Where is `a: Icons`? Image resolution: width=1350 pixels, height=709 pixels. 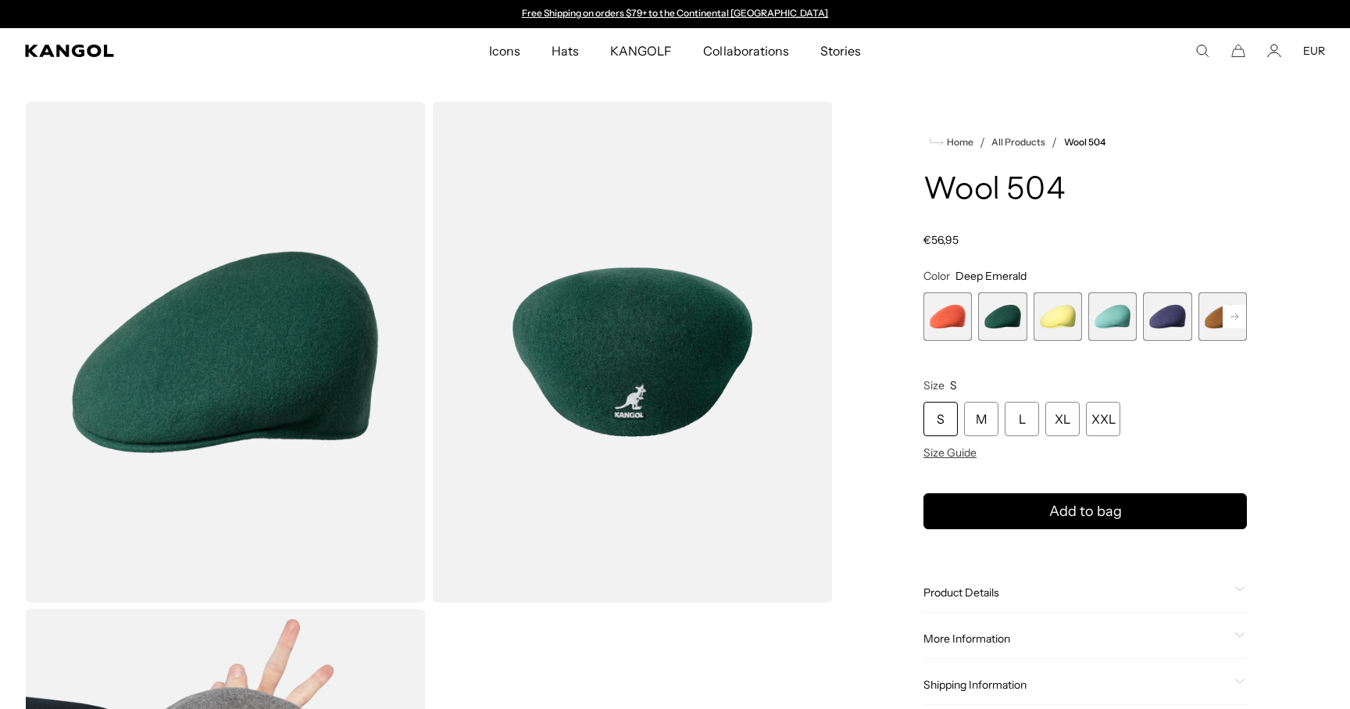
a: Icons is located at coordinates (505, 51).